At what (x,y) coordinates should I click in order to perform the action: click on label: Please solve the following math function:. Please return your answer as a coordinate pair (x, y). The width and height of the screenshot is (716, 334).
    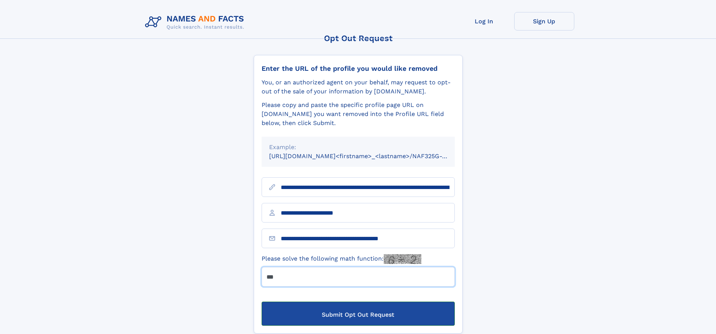
    Looking at the image, I should click on (342, 259).